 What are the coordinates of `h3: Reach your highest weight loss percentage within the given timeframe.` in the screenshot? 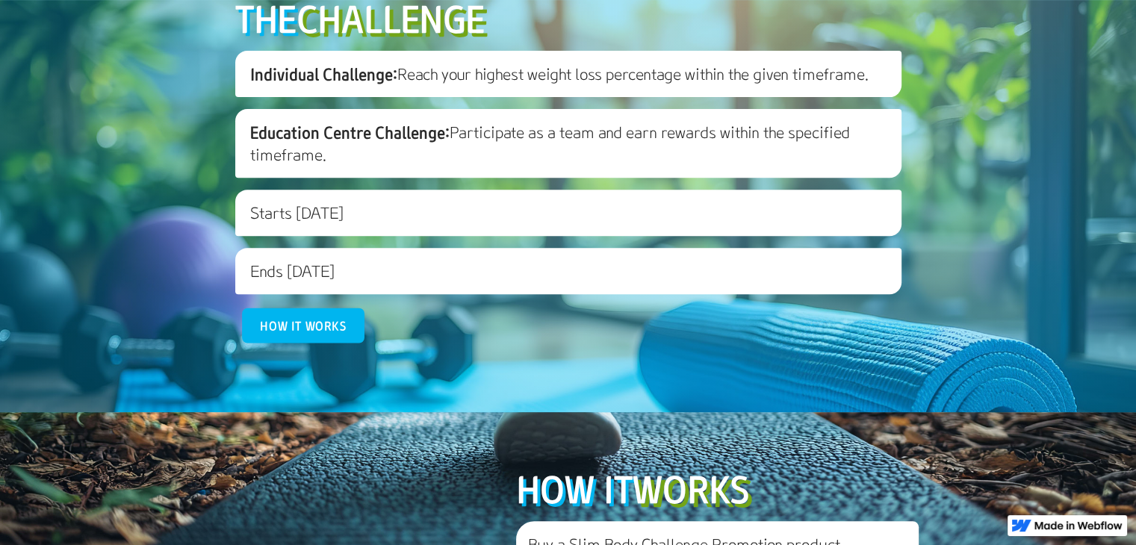 It's located at (568, 74).